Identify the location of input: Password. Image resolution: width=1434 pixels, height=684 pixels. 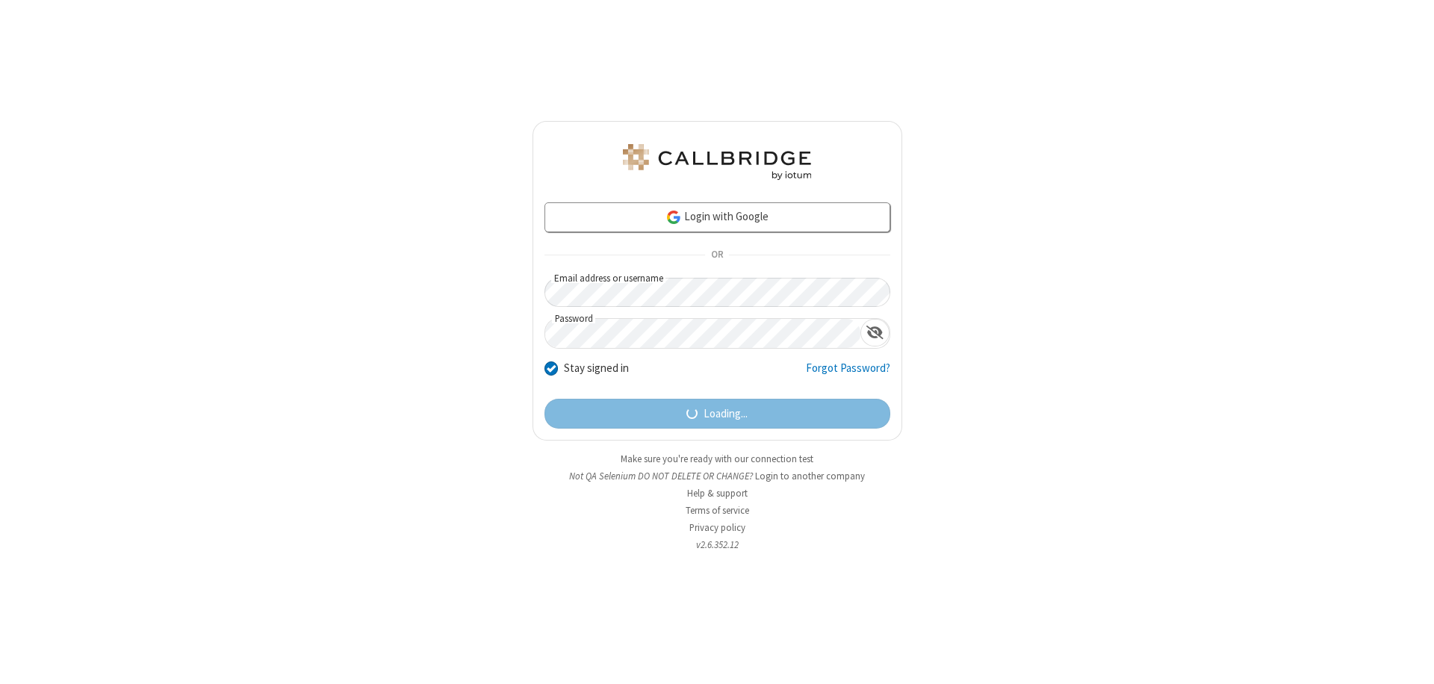
(703, 333).